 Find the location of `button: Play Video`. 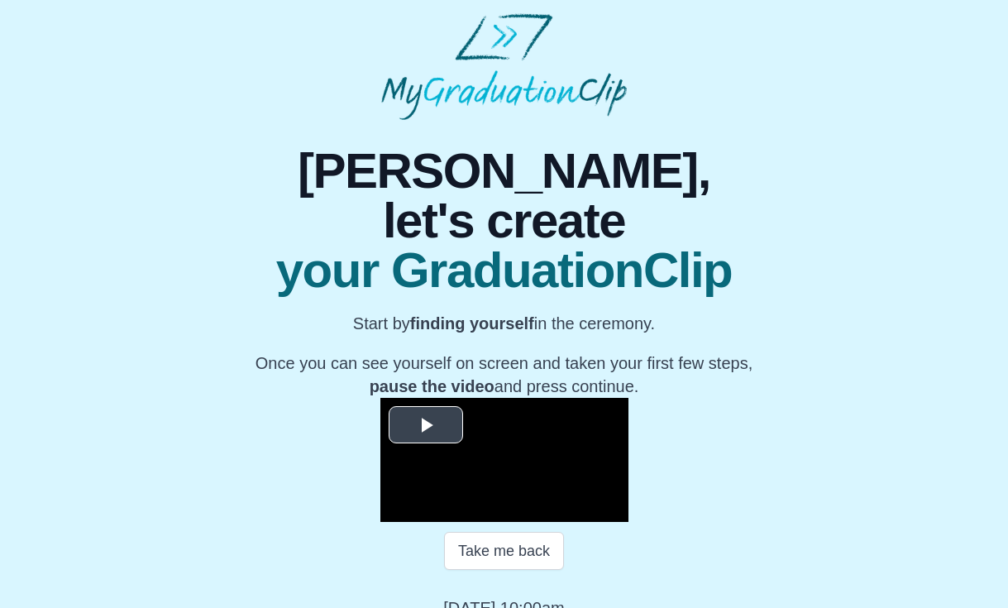

button: Play Video is located at coordinates (426, 424).